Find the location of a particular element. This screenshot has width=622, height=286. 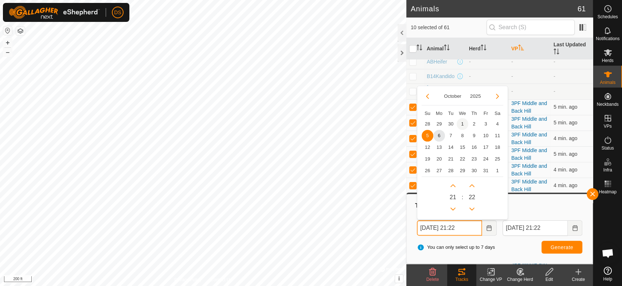

span: We is located at coordinates (462, 113).